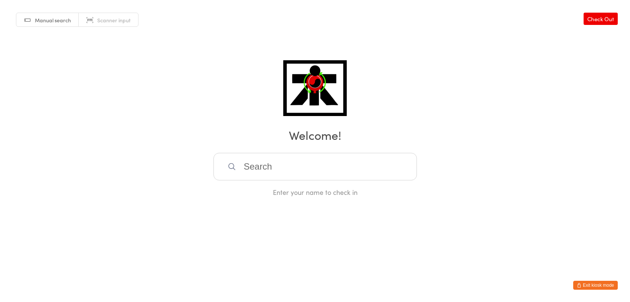 The image size is (630, 302). What do you see at coordinates (601, 19) in the screenshot?
I see `a: Check Out` at bounding box center [601, 19].